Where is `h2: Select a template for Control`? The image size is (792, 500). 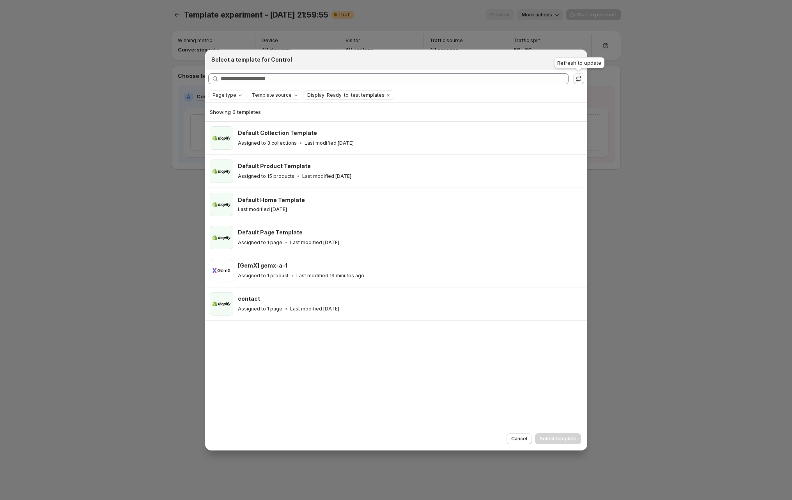 h2: Select a template for Control is located at coordinates (252, 60).